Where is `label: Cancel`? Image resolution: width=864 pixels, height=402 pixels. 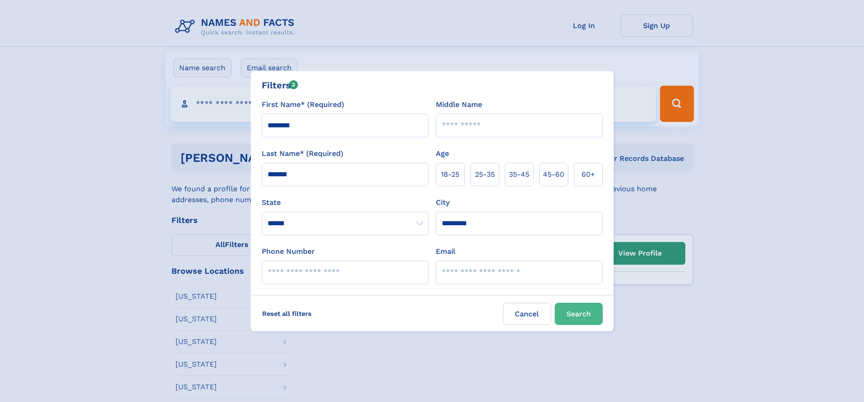 label: Cancel is located at coordinates (527, 314).